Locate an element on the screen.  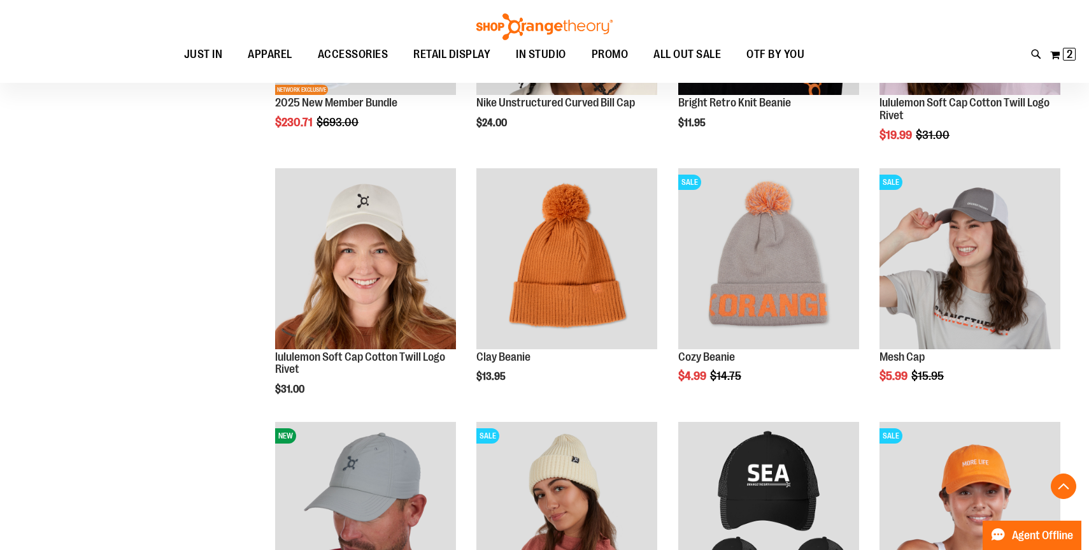
span: $19.99 is located at coordinates (897, 135).